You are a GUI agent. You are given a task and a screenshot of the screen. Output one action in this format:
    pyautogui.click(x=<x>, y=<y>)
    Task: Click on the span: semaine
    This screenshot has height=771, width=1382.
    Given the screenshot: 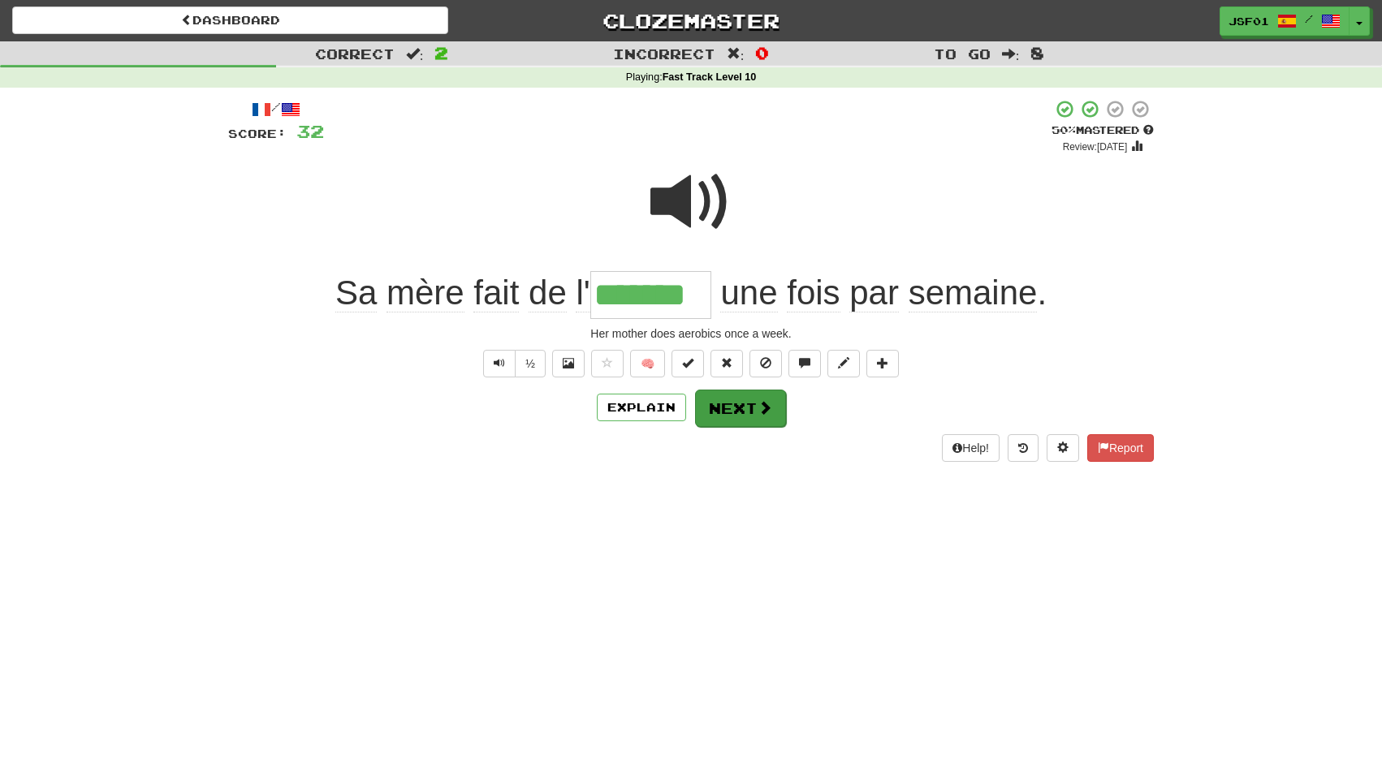 What is the action you would take?
    pyautogui.click(x=973, y=293)
    